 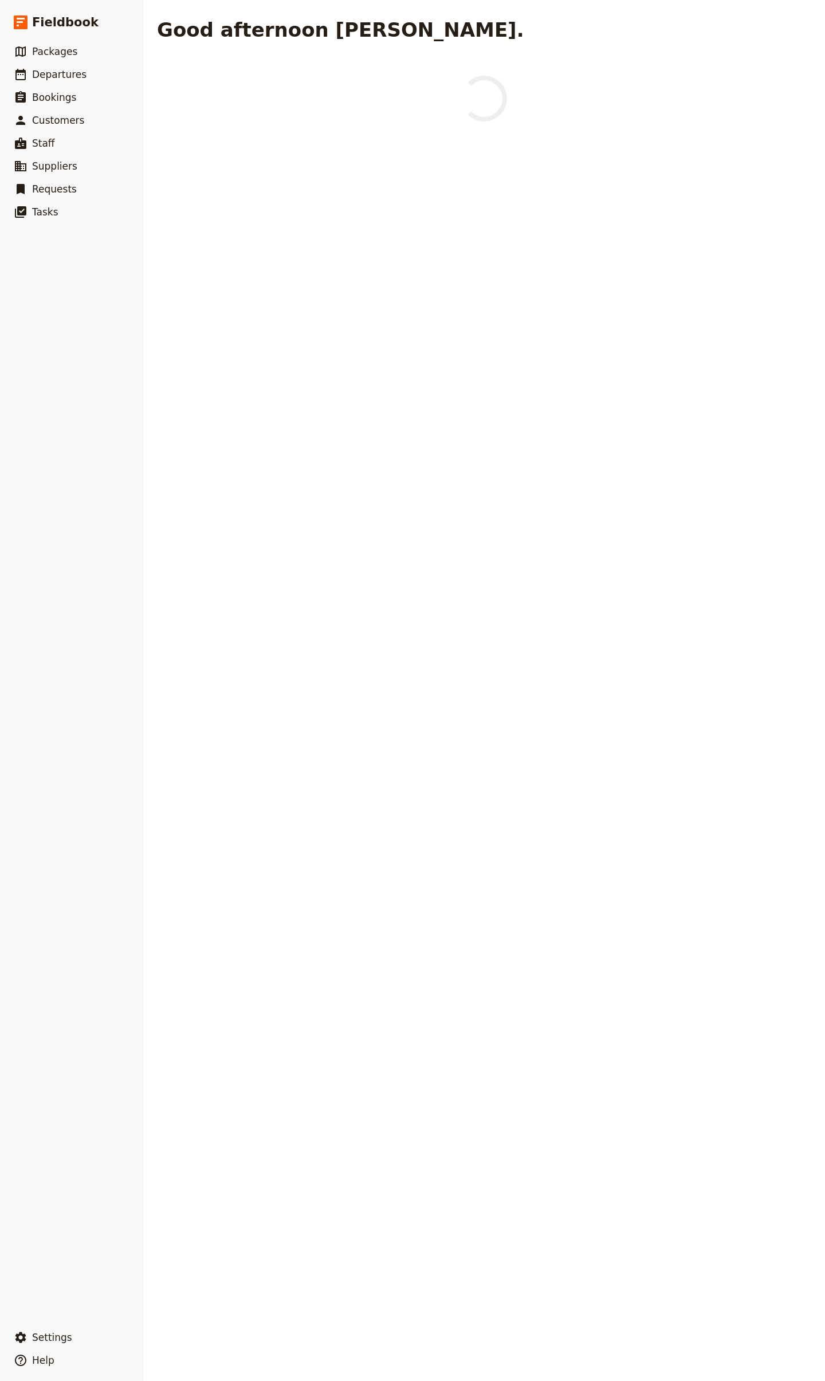 What do you see at coordinates (52, 1338) in the screenshot?
I see `span: Settings` at bounding box center [52, 1338].